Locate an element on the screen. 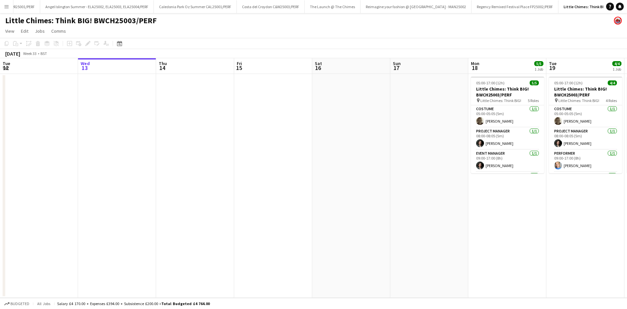 This screenshot has width=627, height=309. span: All jobs is located at coordinates (44, 303).